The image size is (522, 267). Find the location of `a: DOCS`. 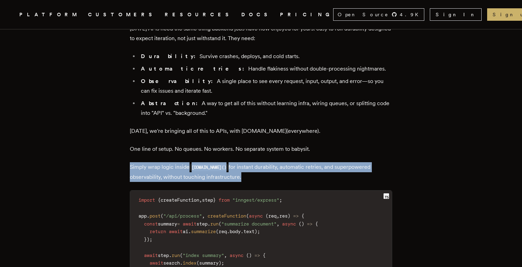

a: DOCS is located at coordinates (257, 15).